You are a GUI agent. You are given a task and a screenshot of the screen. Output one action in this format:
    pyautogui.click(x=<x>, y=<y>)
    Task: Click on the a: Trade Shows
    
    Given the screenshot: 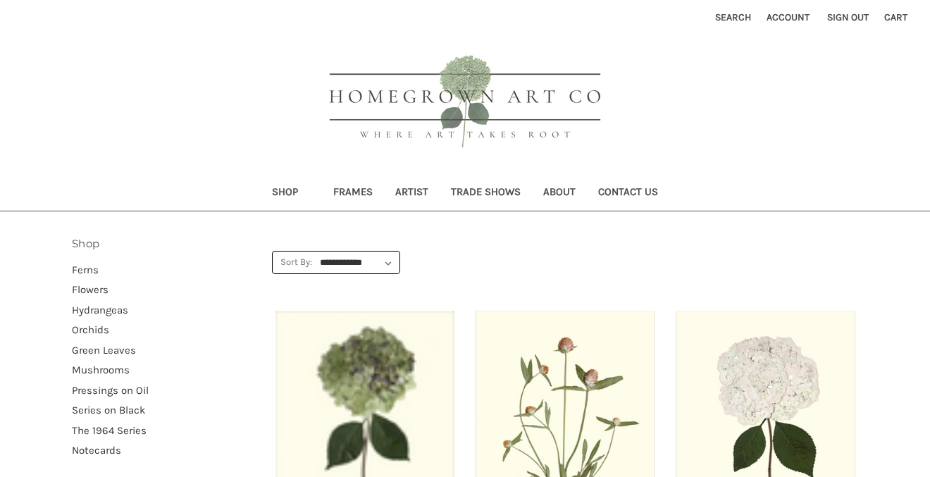 What is the action you would take?
    pyautogui.click(x=485, y=193)
    